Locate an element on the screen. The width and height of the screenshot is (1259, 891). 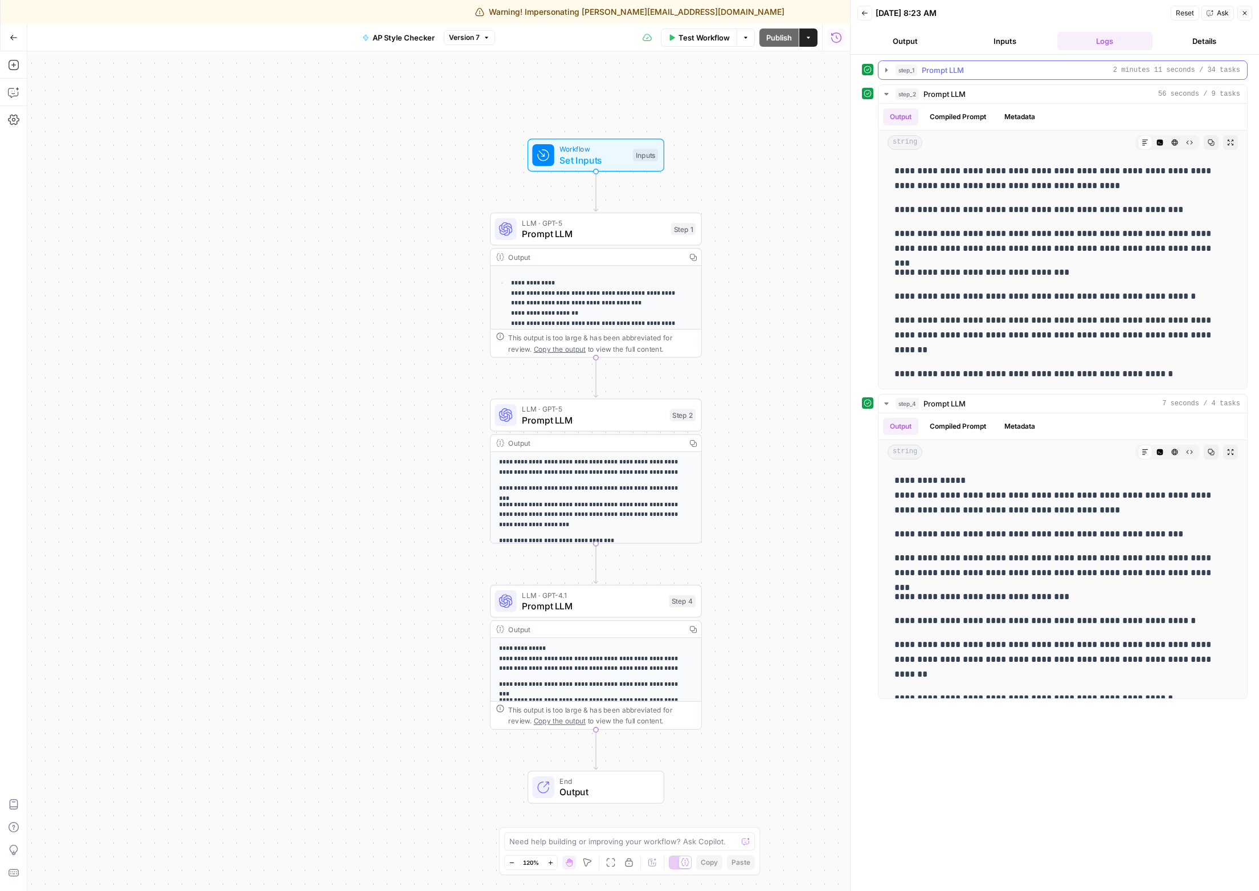
span: Copy is located at coordinates (709, 862).